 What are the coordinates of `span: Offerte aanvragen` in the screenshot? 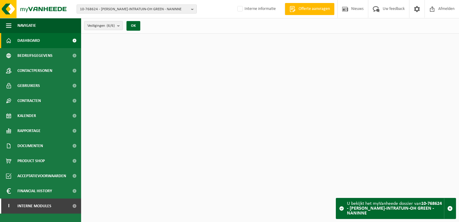 It's located at (314, 9).